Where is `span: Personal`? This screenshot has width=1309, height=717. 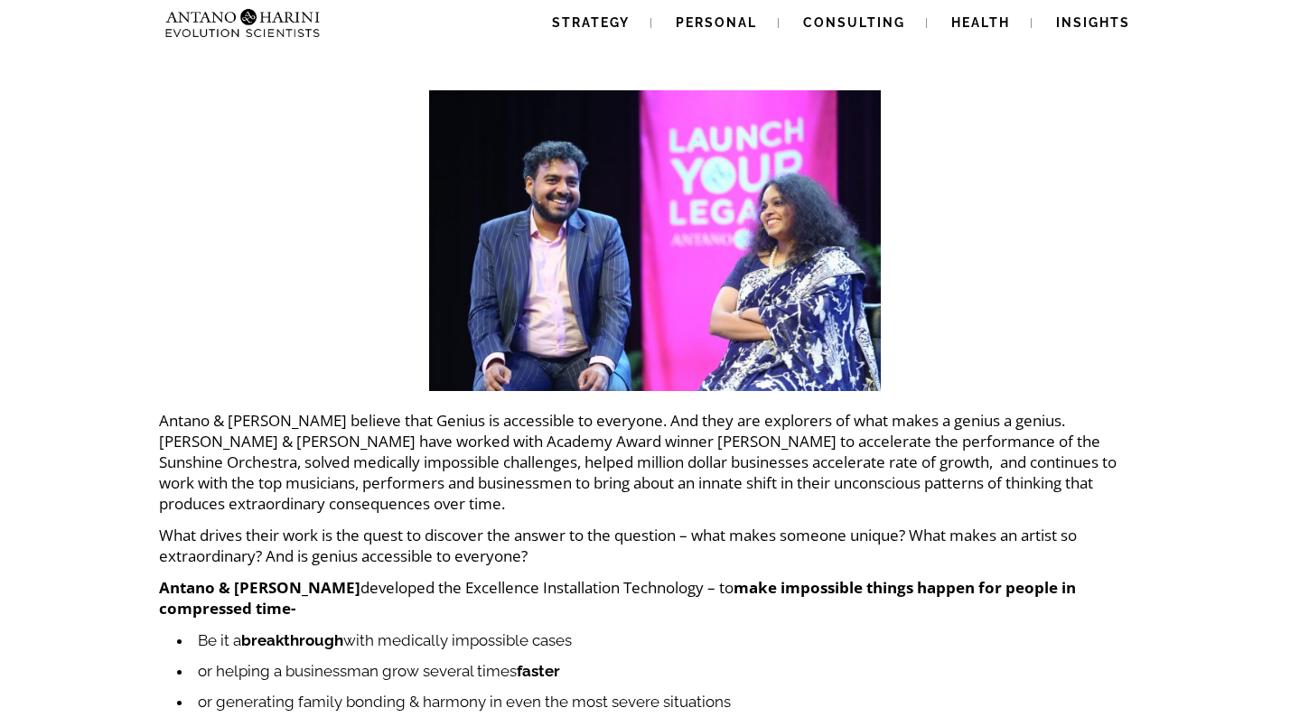 span: Personal is located at coordinates (716, 23).